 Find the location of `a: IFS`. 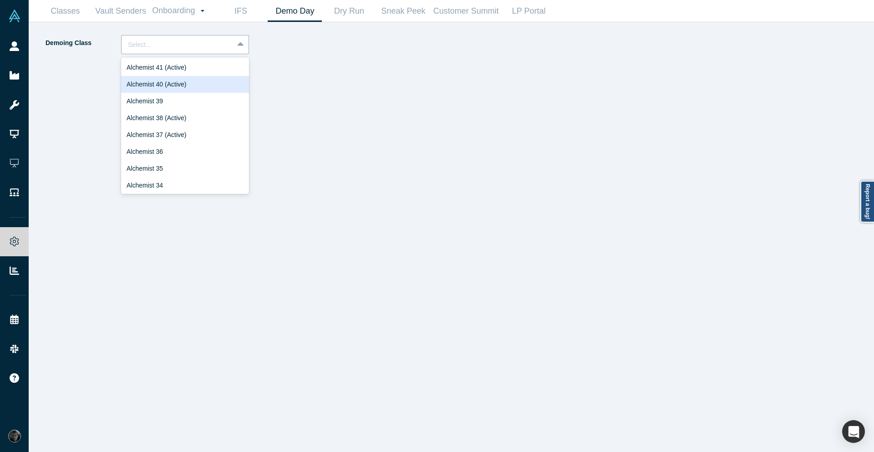

a: IFS is located at coordinates (240, 11).